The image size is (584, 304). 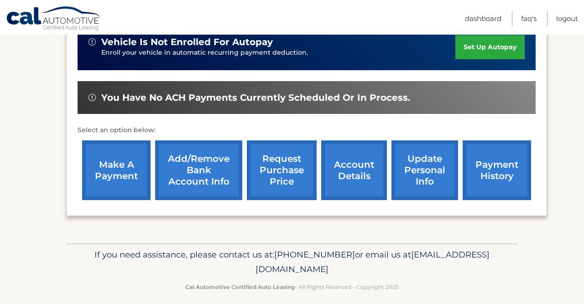 I want to click on a: payment history, so click(x=497, y=170).